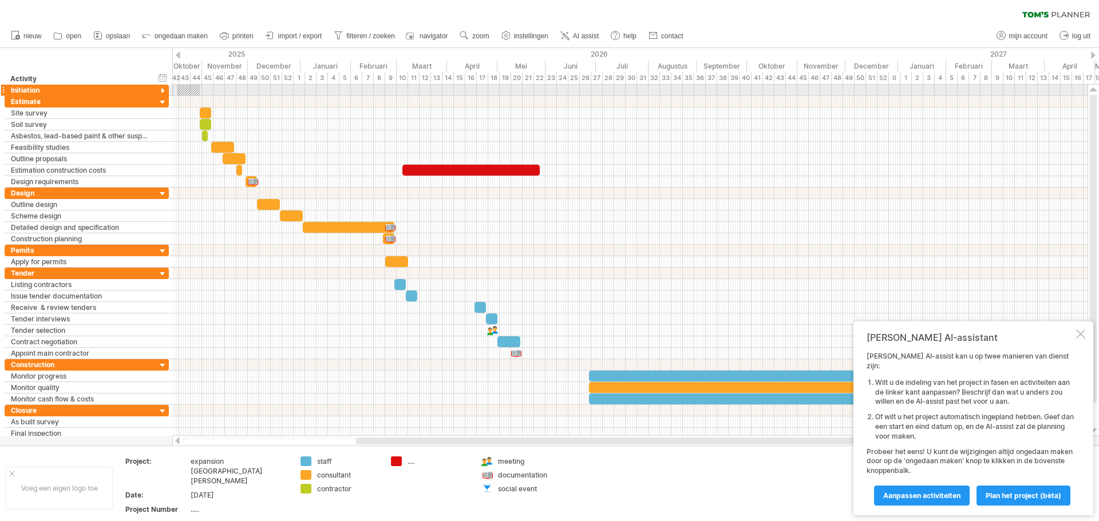  What do you see at coordinates (871, 66) in the screenshot?
I see `div: December 2026` at bounding box center [871, 66].